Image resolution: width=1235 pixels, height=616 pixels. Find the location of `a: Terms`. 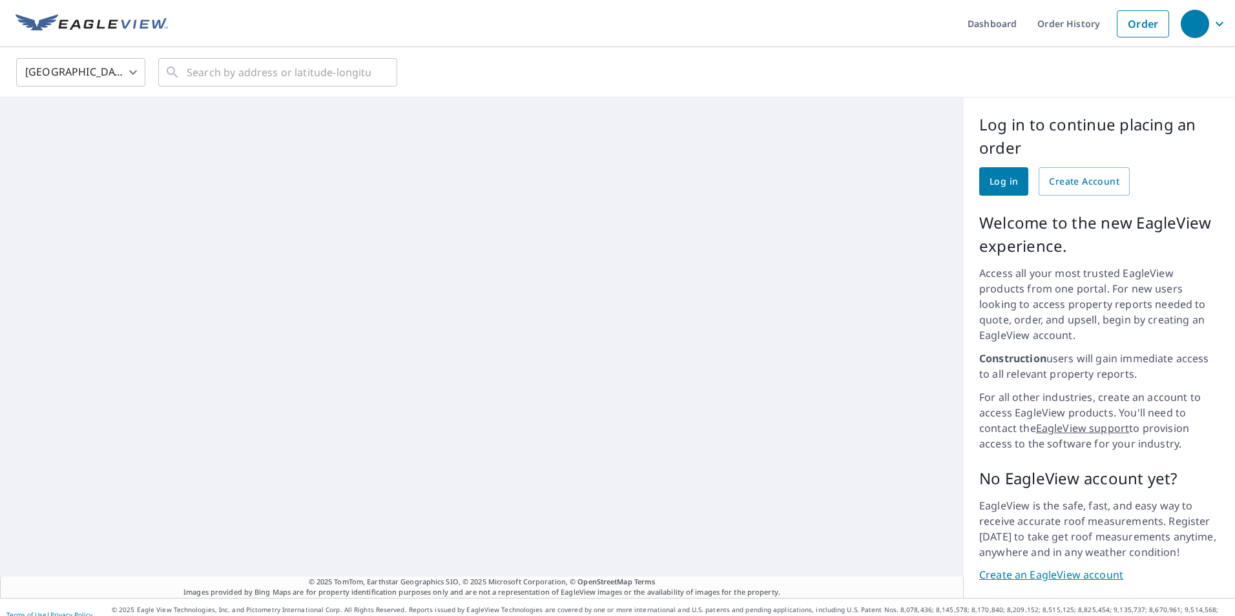

a: Terms is located at coordinates (645, 581).